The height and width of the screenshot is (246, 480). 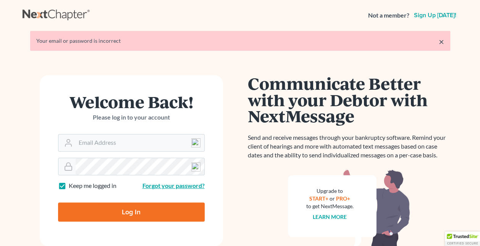 I want to click on input: Log In, so click(x=131, y=212).